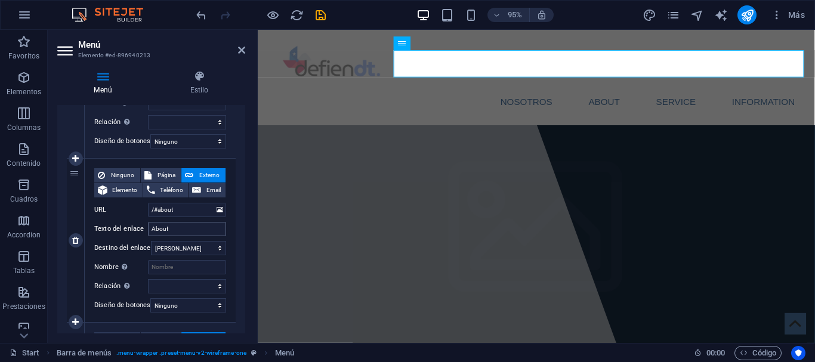 The image size is (815, 362). What do you see at coordinates (798, 353) in the screenshot?
I see `button: Usercentrics` at bounding box center [798, 353].